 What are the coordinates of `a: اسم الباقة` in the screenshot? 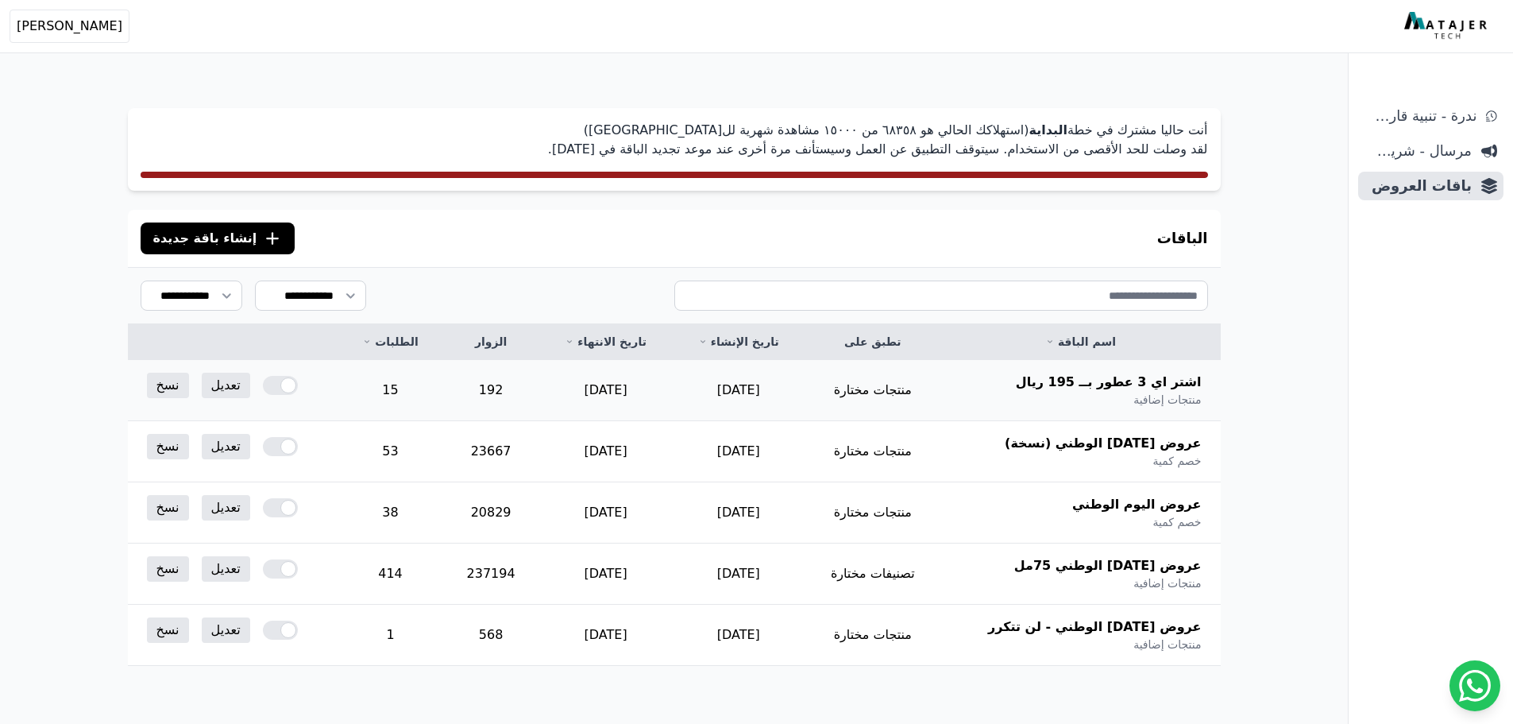 It's located at (1080, 342).